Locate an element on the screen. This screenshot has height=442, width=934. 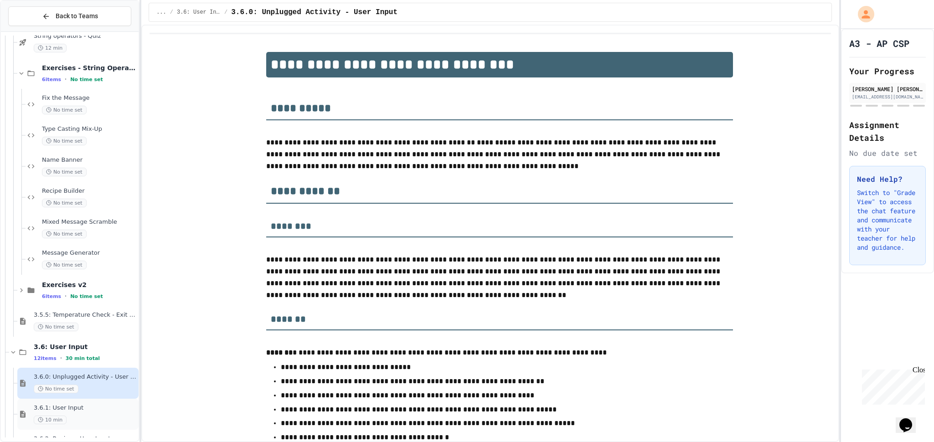
h3: Need Help? is located at coordinates (888, 179).